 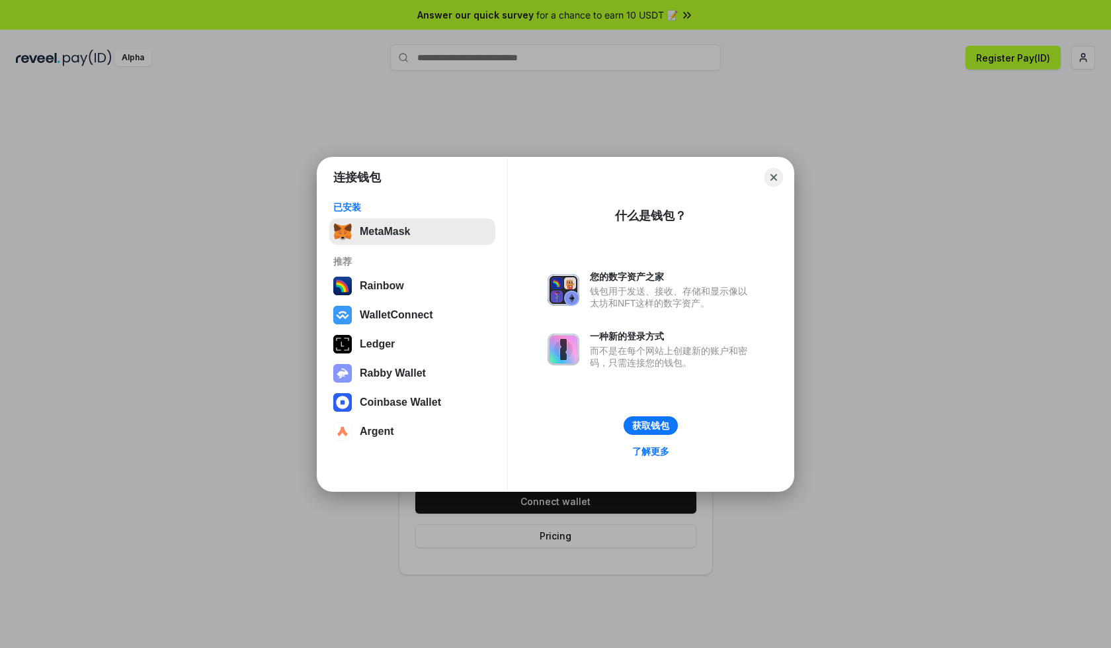 What do you see at coordinates (412, 402) in the screenshot?
I see `button: Coinbase Wallet` at bounding box center [412, 402].